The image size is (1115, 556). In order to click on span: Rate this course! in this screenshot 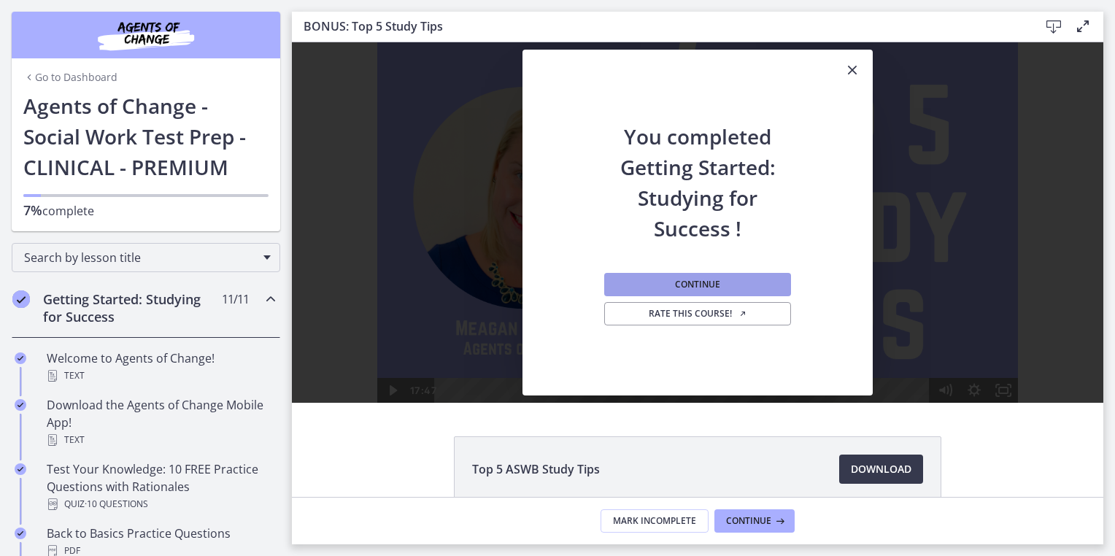, I will do `click(697, 314)`.